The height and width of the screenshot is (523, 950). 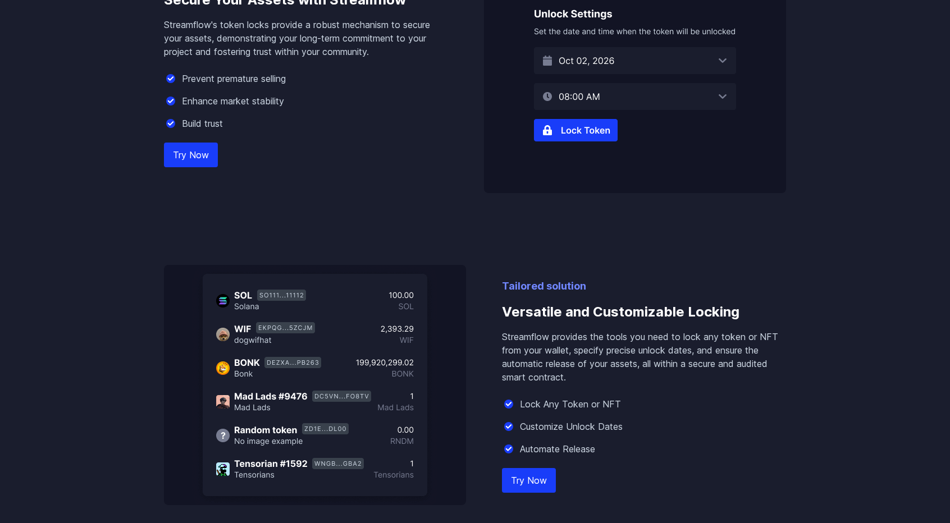 I want to click on p: Streamflow's token locks provide a robust mechanism to secure your assets, demonstrating your lon..., so click(x=306, y=38).